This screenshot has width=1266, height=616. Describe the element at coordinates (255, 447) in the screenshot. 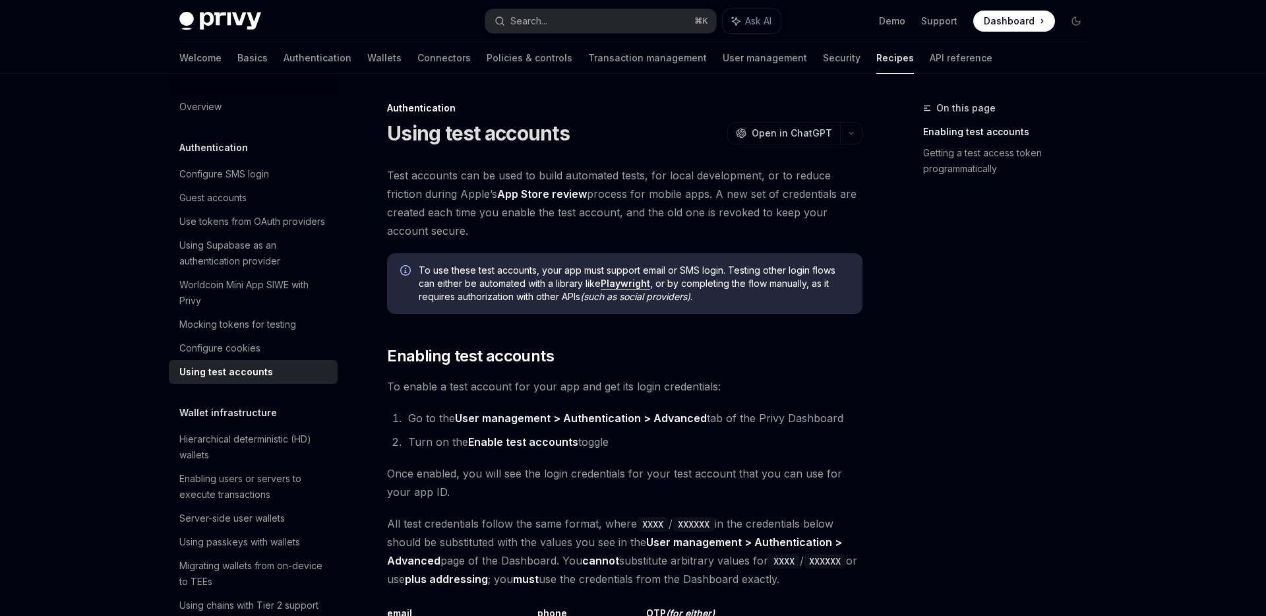

I see `div: Hierarchical deterministic (HD) wallets` at that location.